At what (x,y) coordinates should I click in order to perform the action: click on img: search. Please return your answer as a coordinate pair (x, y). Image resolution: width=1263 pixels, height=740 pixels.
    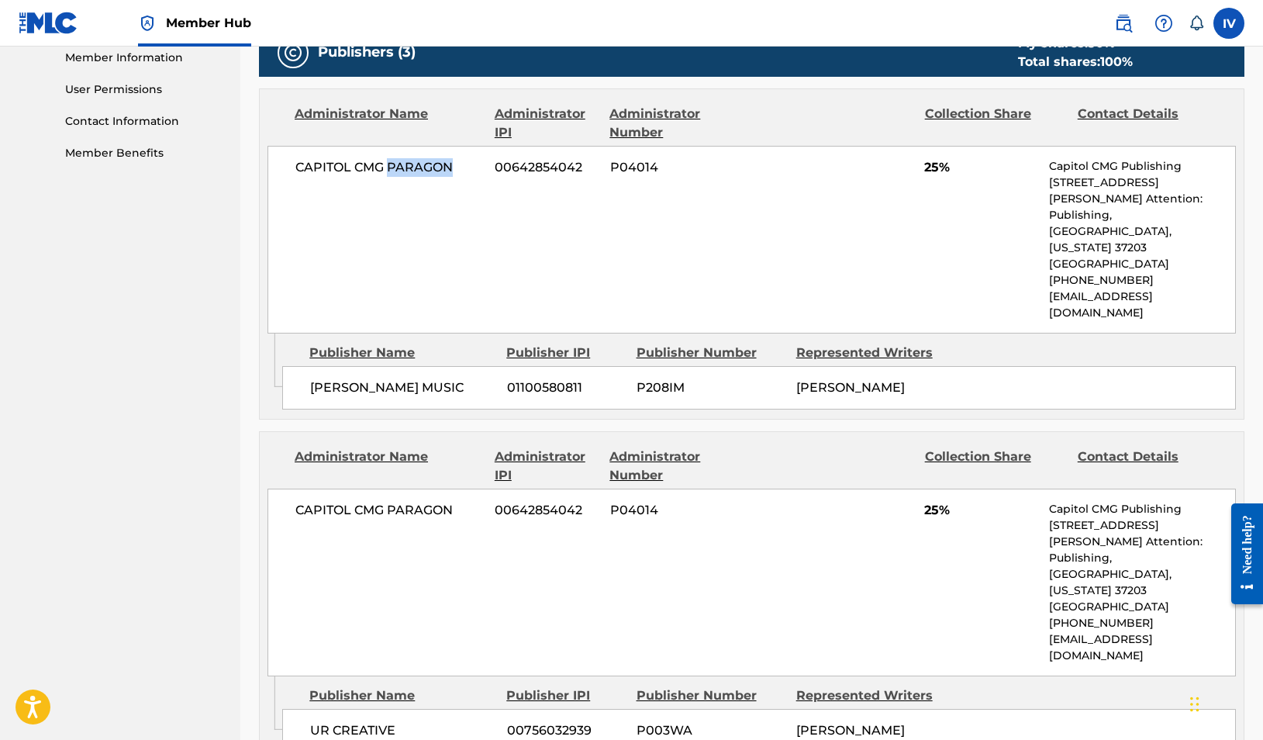
    Looking at the image, I should click on (1124, 23).